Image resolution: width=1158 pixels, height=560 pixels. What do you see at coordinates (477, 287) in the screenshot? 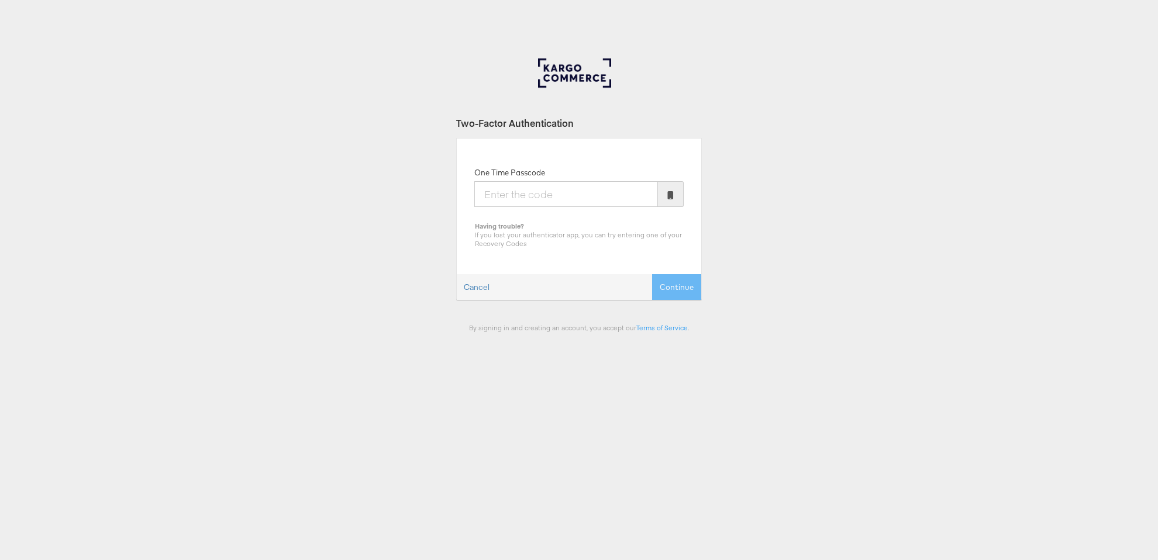
I see `a: Cancel` at bounding box center [477, 287].